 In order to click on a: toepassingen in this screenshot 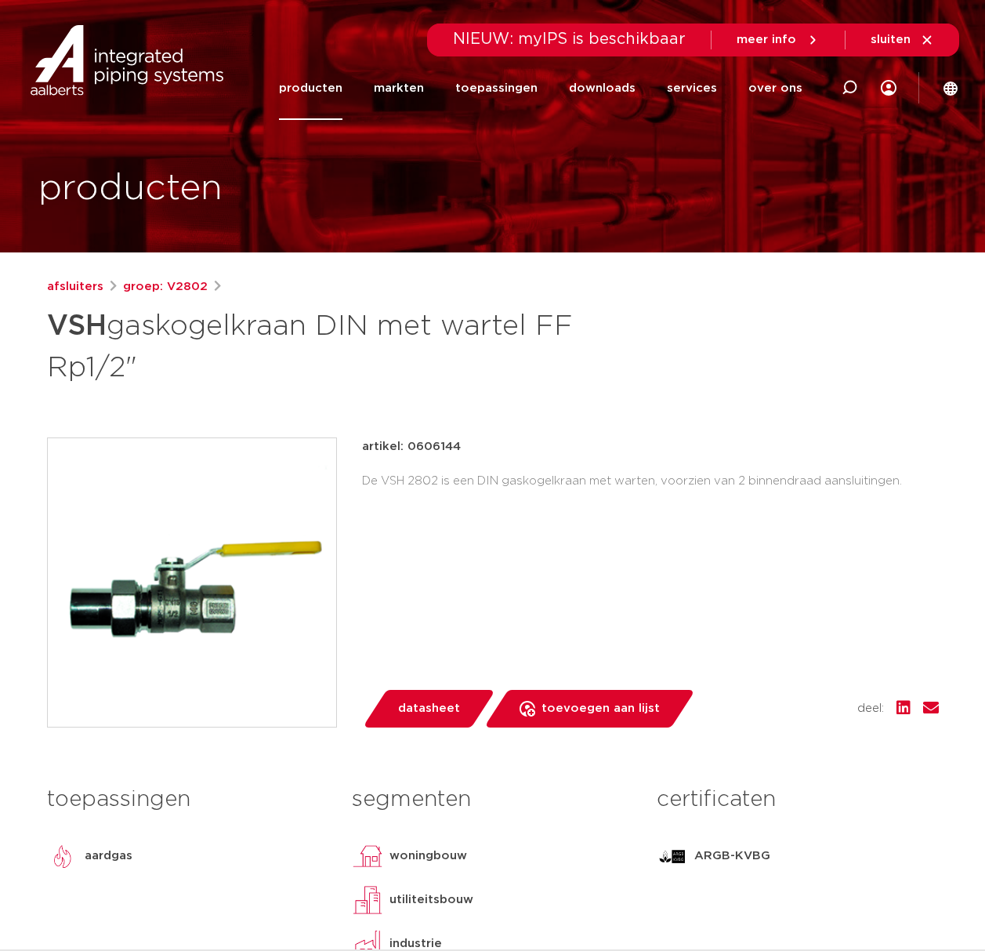, I will do `click(496, 88)`.